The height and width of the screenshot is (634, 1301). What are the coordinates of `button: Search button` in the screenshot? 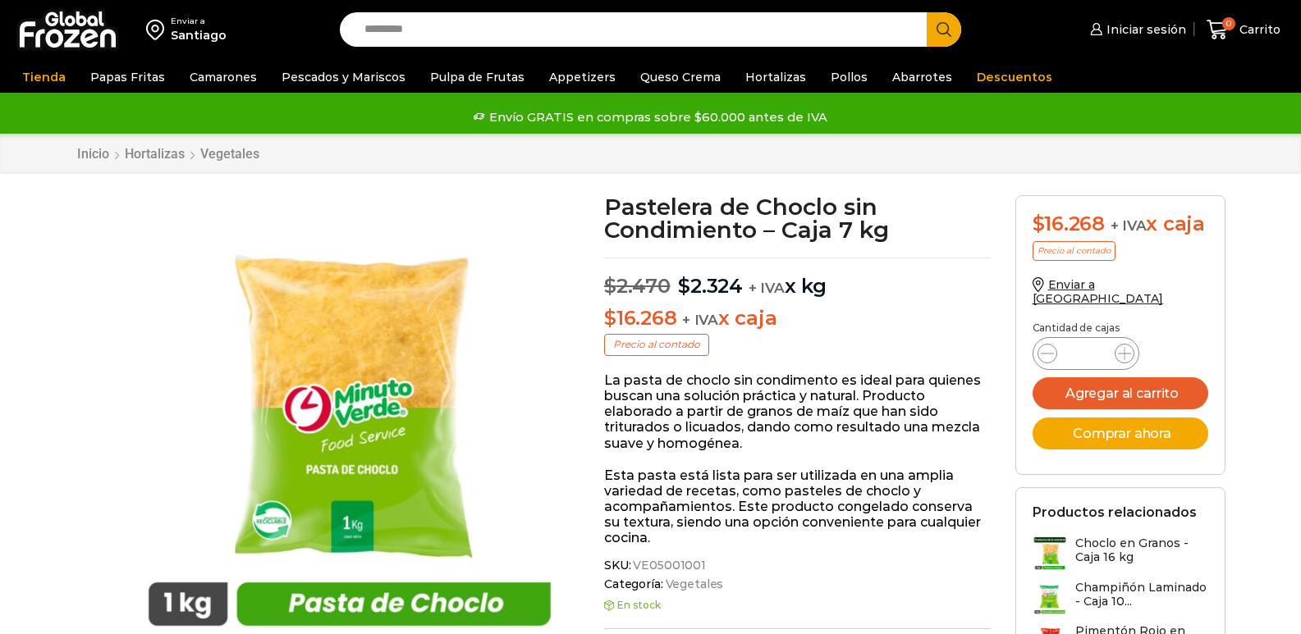 It's located at (944, 30).